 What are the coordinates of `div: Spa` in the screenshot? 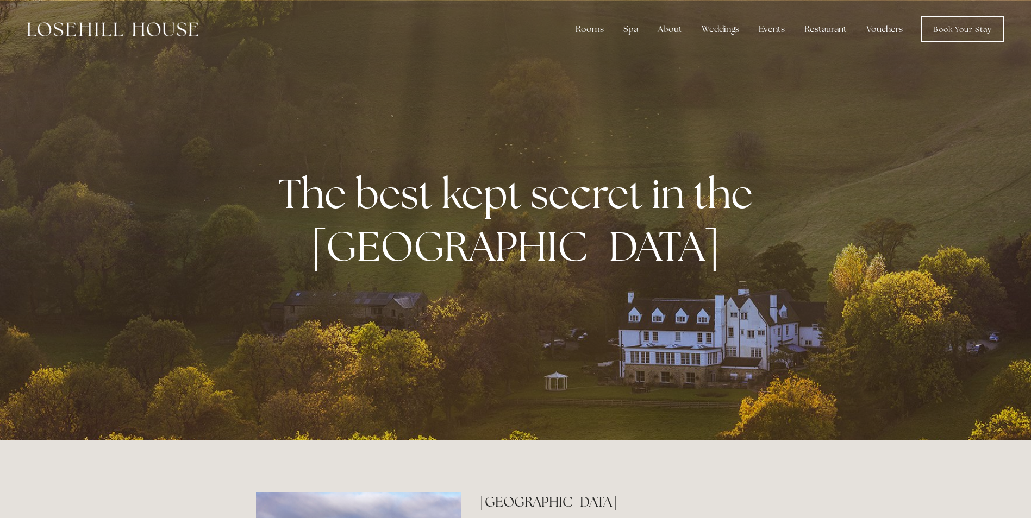 It's located at (630, 29).